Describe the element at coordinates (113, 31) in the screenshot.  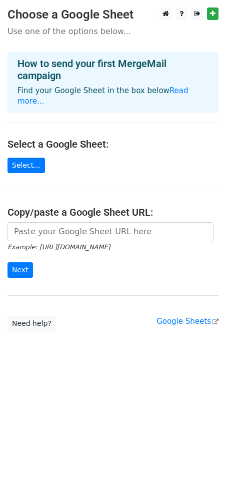
I see `p: Use one of the options below...` at that location.